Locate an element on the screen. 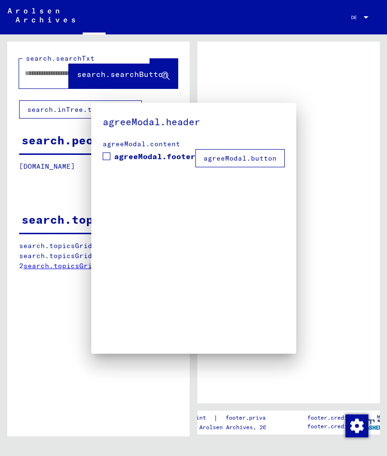 Image resolution: width=387 pixels, height=456 pixels. img: Zustimmung ändern is located at coordinates (357, 426).